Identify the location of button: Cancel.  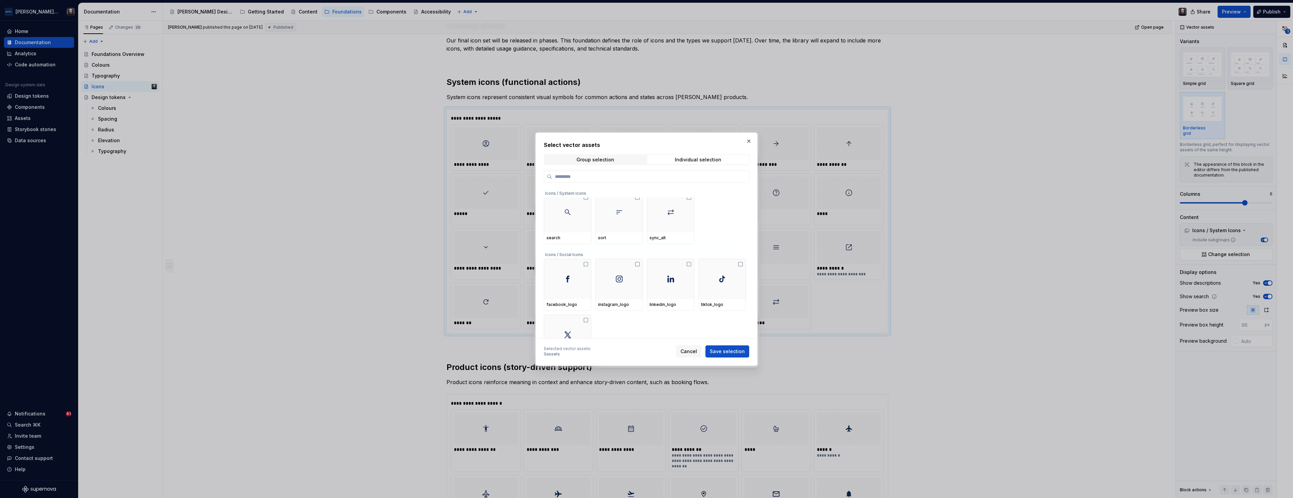
(689, 351).